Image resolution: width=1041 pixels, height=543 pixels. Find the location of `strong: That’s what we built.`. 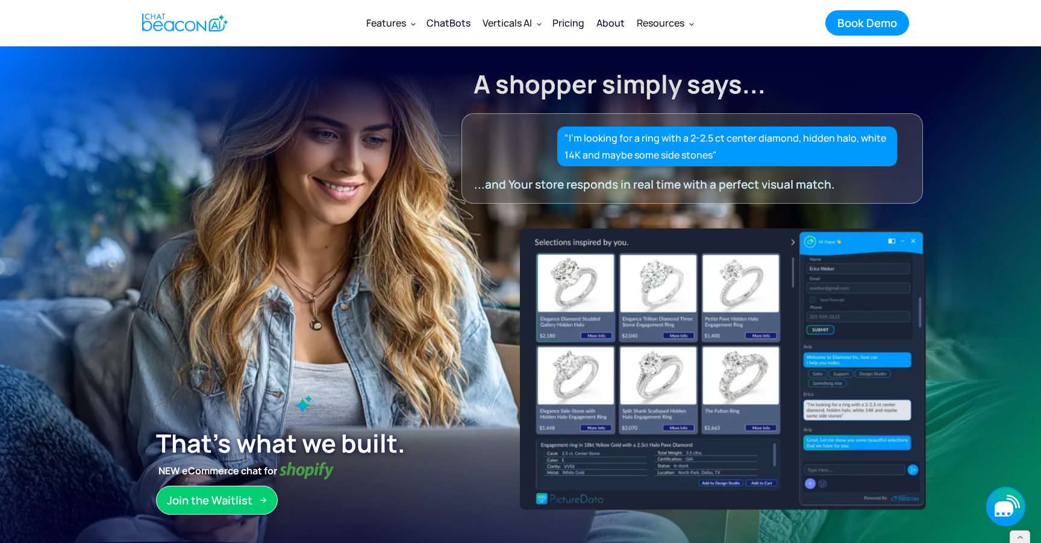

strong: That’s what we built. is located at coordinates (281, 443).